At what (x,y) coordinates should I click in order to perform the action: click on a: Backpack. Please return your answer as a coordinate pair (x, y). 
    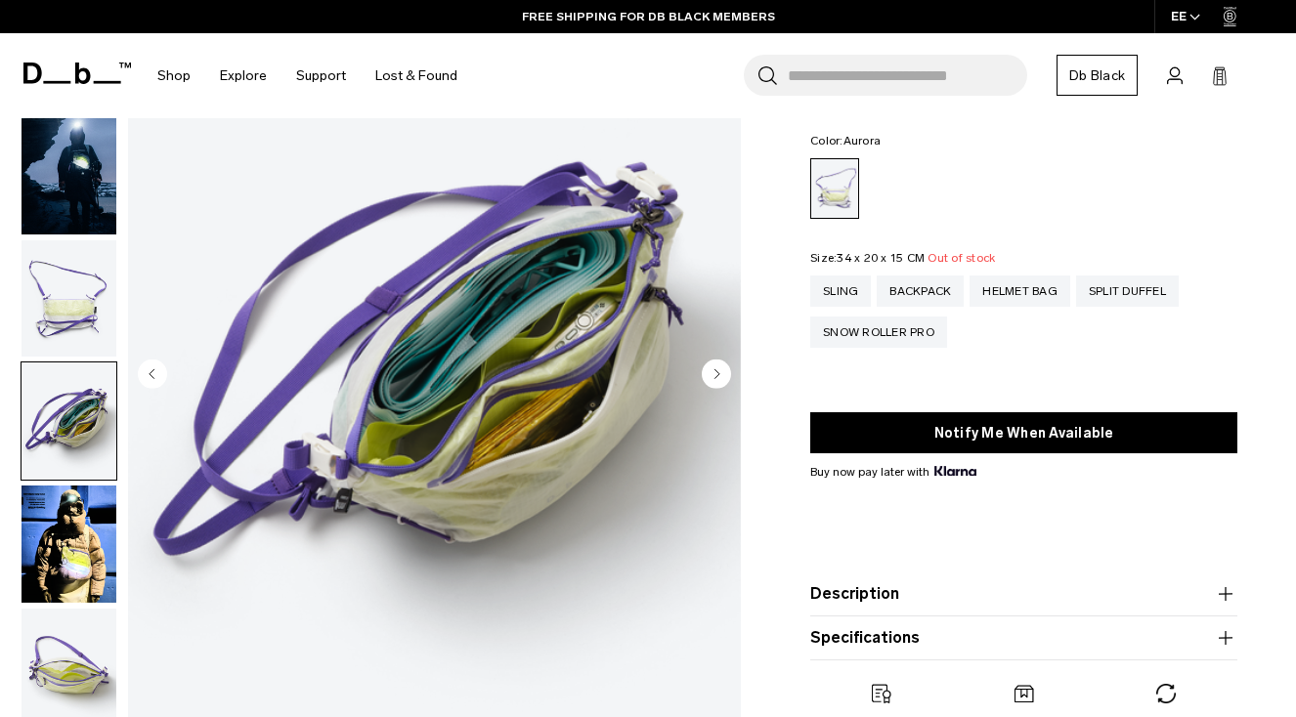
    Looking at the image, I should click on (919, 291).